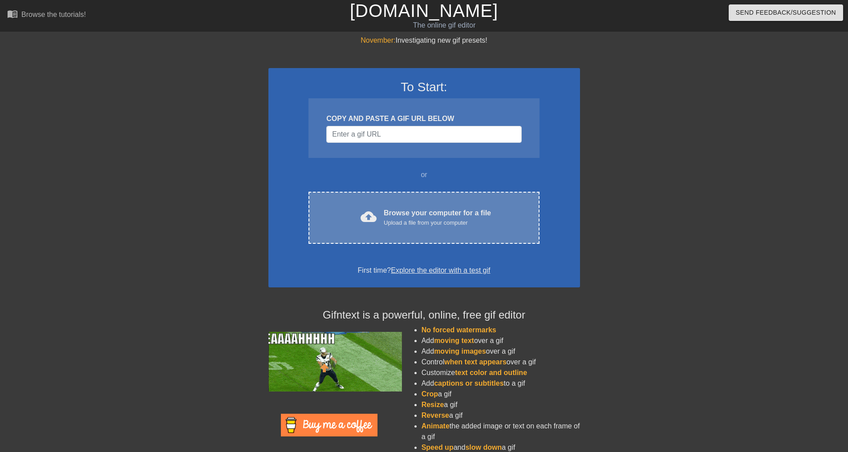 The height and width of the screenshot is (452, 848). I want to click on span: Reverse, so click(435, 415).